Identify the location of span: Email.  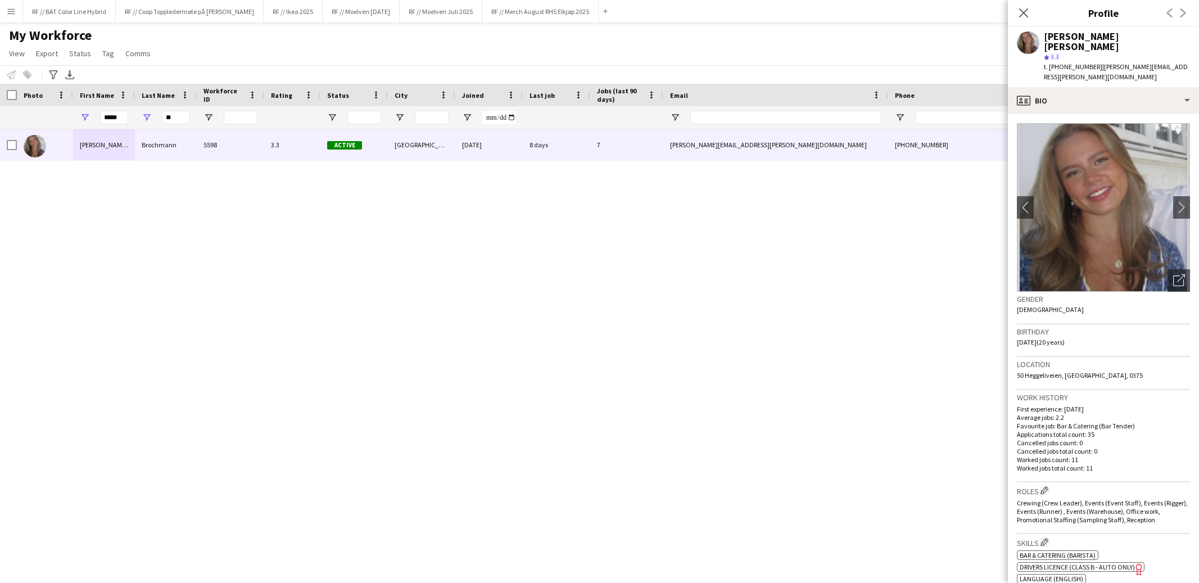
(679, 95).